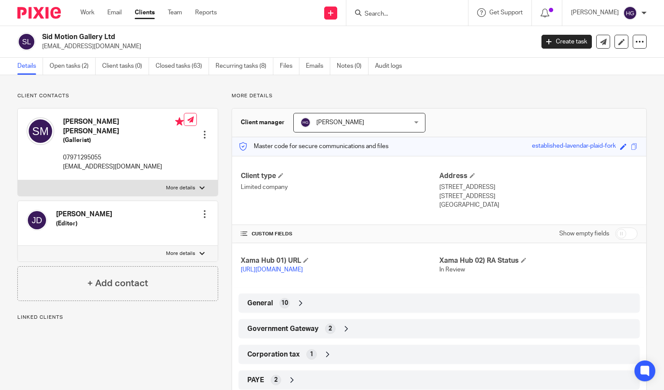 This screenshot has height=390, width=664. Describe the element at coordinates (340, 176) in the screenshot. I see `h4: Client type` at that location.